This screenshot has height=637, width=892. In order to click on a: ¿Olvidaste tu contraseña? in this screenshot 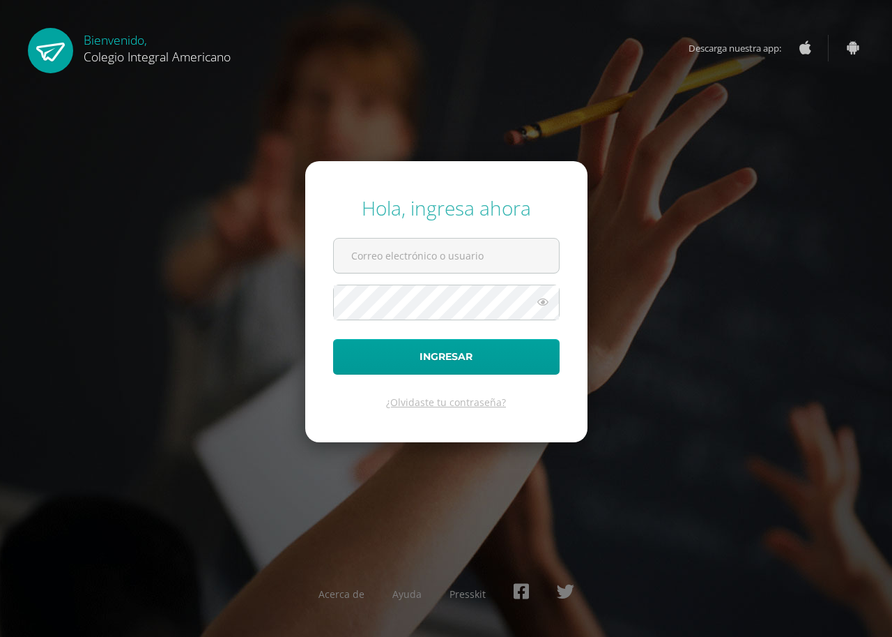, I will do `click(446, 402)`.